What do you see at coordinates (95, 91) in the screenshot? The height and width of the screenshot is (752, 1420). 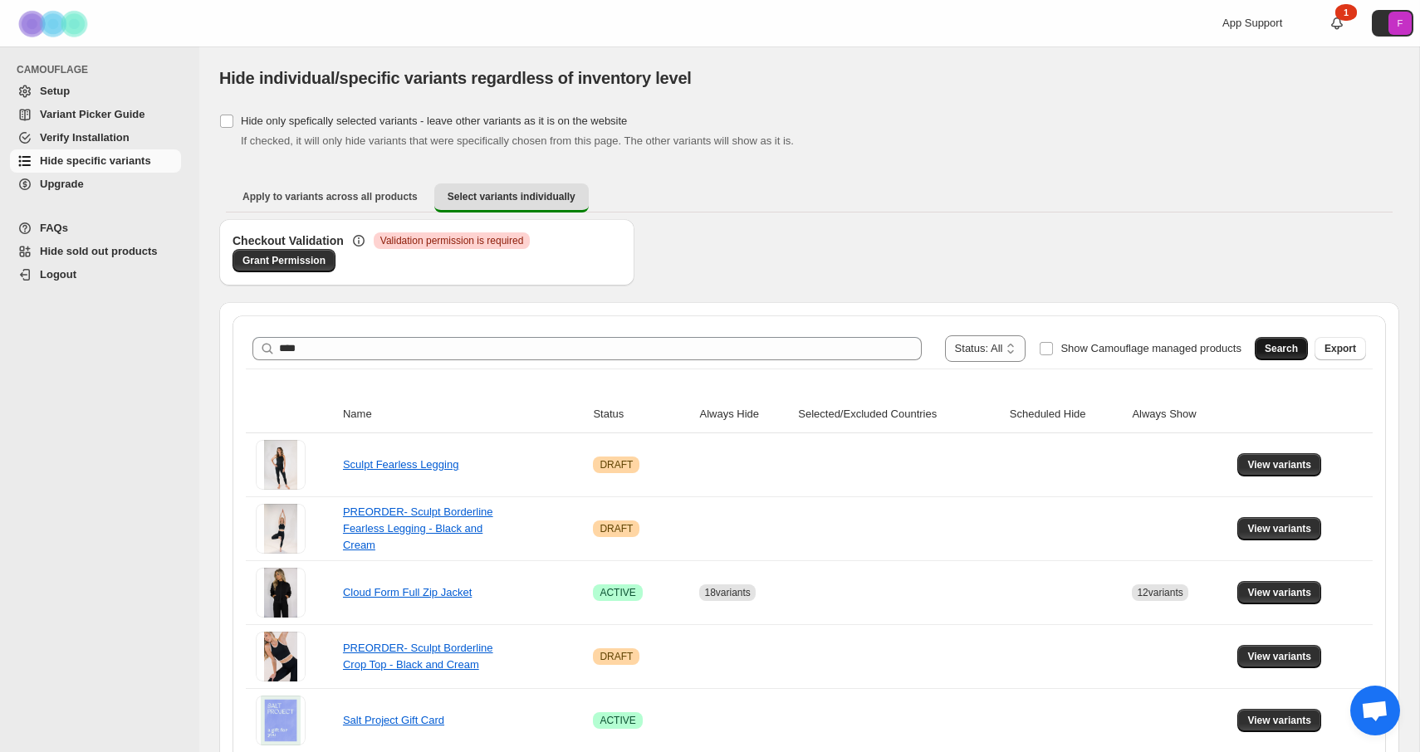 I see `a: Setup` at bounding box center [95, 91].